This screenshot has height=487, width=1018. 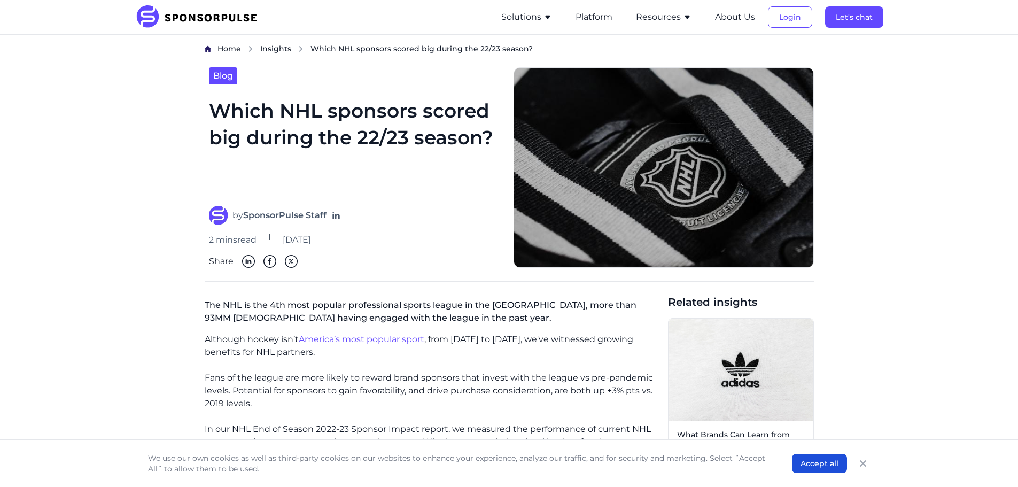 What do you see at coordinates (248, 261) in the screenshot?
I see `img: Linkedin` at bounding box center [248, 261].